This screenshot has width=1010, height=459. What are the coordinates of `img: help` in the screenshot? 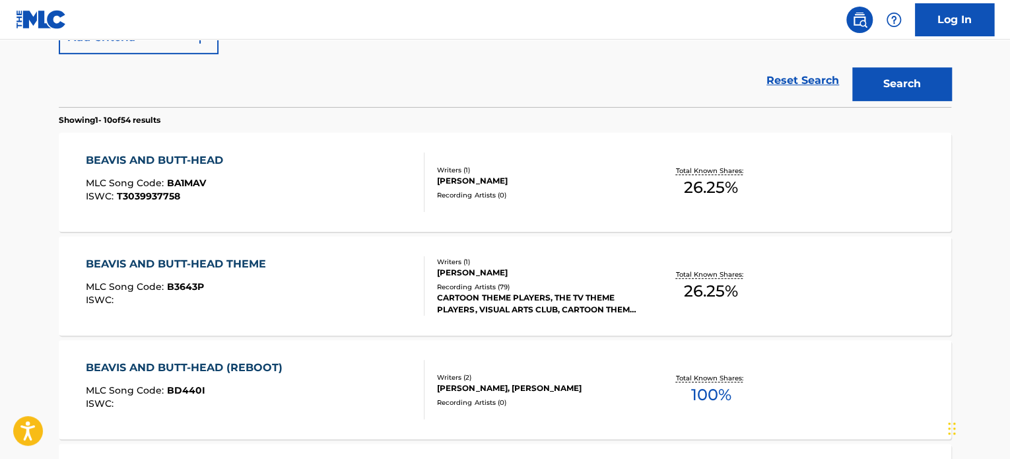 It's located at (894, 20).